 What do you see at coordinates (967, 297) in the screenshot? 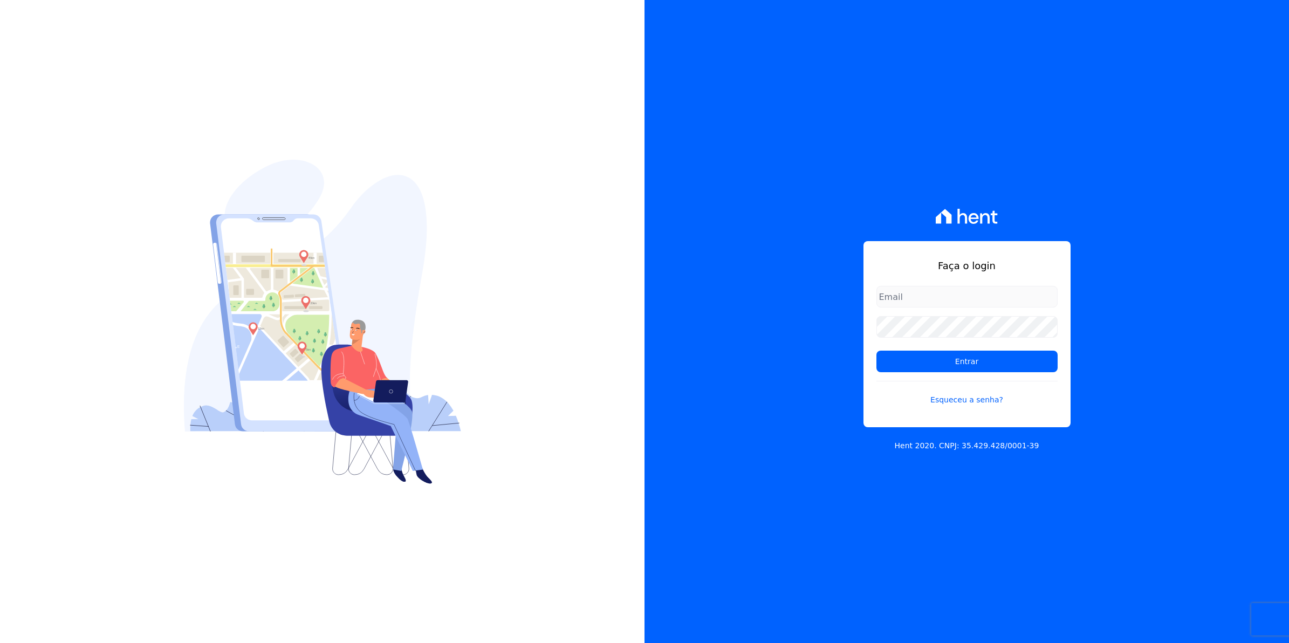
I see `input: Email` at bounding box center [967, 297].